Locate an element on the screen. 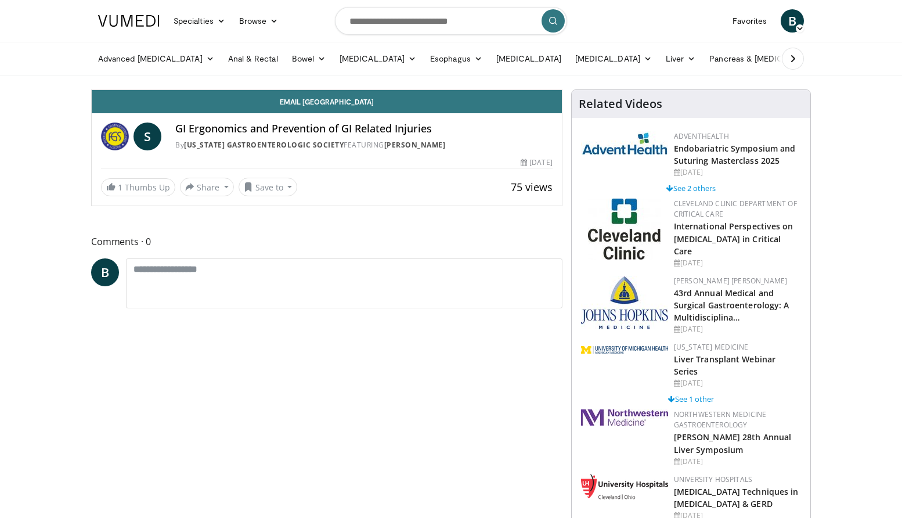  a: Favorites is located at coordinates (749, 21).